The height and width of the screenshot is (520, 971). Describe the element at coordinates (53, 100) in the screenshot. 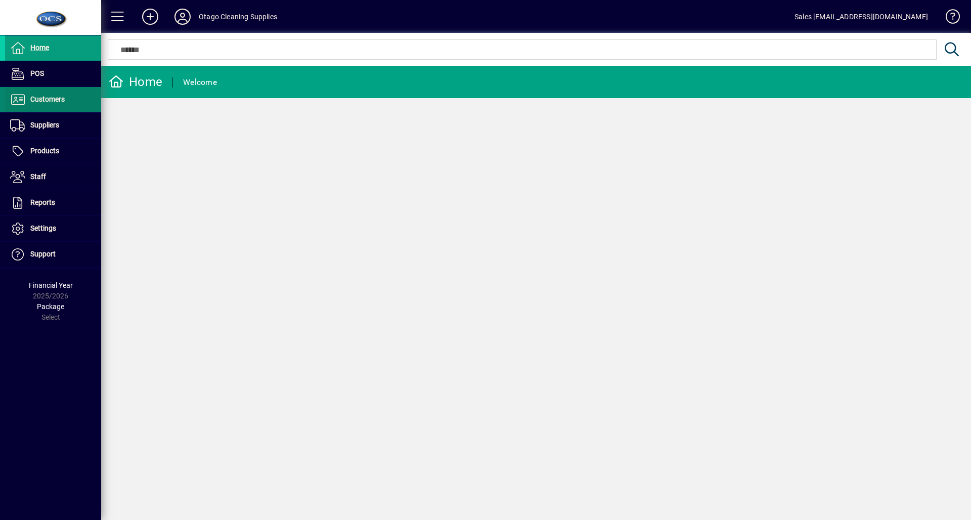

I see `a: Customers` at that location.